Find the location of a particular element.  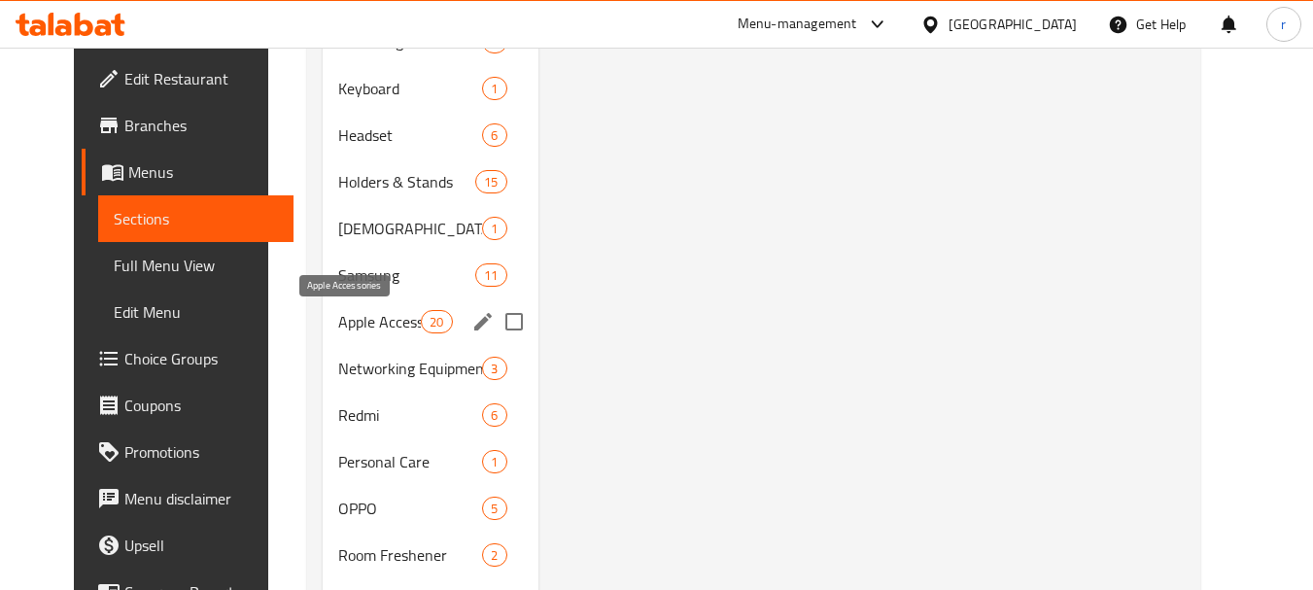

div: Room Freshener2 is located at coordinates (430, 555).